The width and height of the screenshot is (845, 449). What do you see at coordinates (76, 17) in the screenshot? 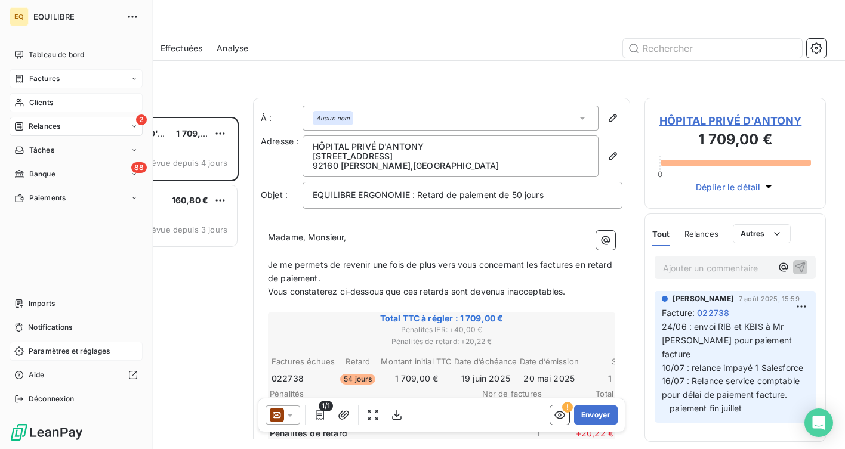
I see `span: EQUILIBRE` at bounding box center [76, 17].